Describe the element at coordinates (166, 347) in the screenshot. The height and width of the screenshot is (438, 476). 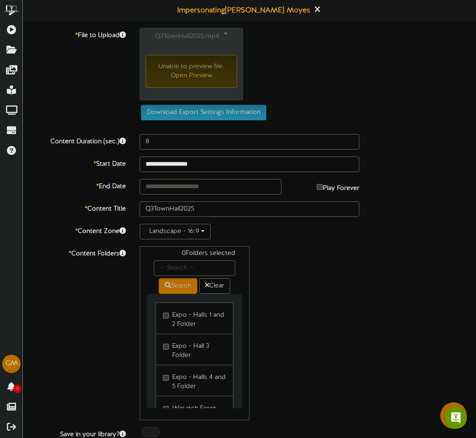
I see `input: Expo - Hall 3 Folder` at that location.